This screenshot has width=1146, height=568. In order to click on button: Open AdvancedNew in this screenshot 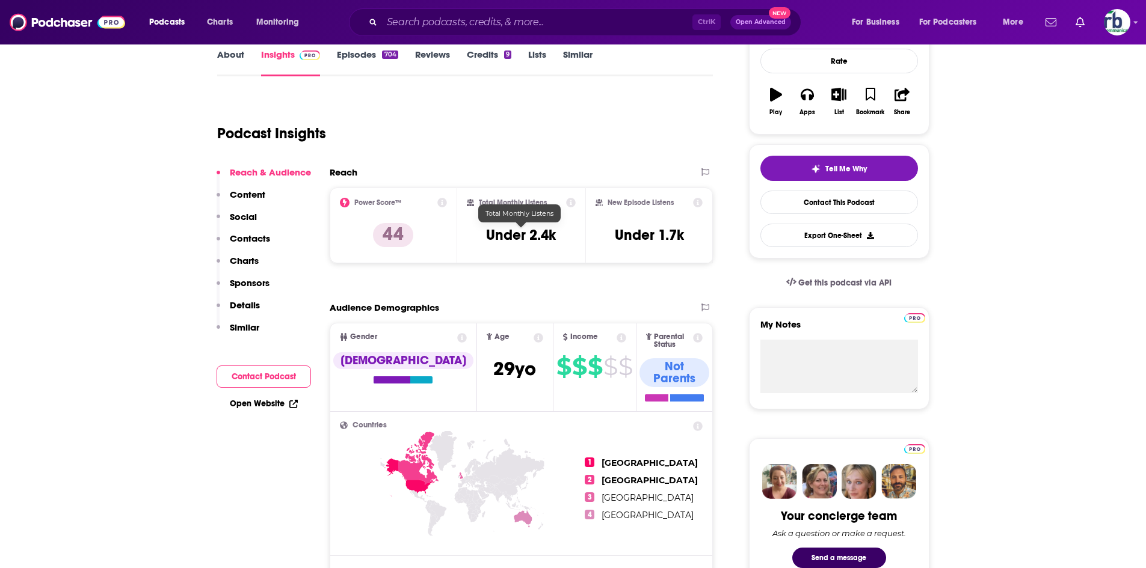, I will do `click(760, 22)`.